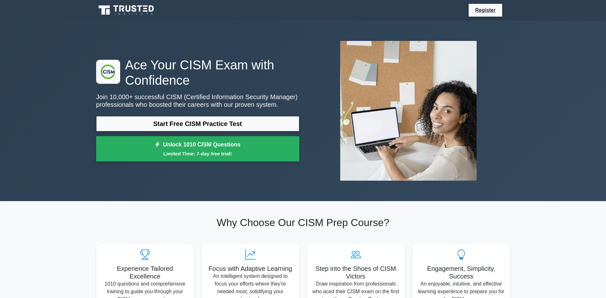  Describe the element at coordinates (145, 272) in the screenshot. I see `h5: Experience Tailored Excellence` at that location.